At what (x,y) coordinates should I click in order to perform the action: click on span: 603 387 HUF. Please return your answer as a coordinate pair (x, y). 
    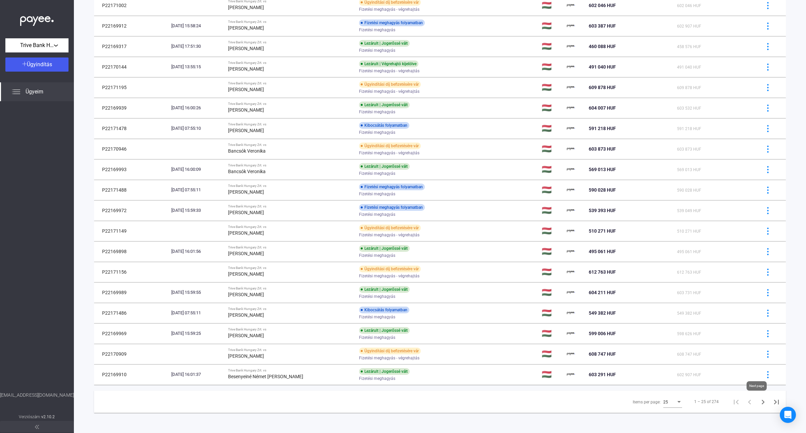
    Looking at the image, I should click on (602, 26).